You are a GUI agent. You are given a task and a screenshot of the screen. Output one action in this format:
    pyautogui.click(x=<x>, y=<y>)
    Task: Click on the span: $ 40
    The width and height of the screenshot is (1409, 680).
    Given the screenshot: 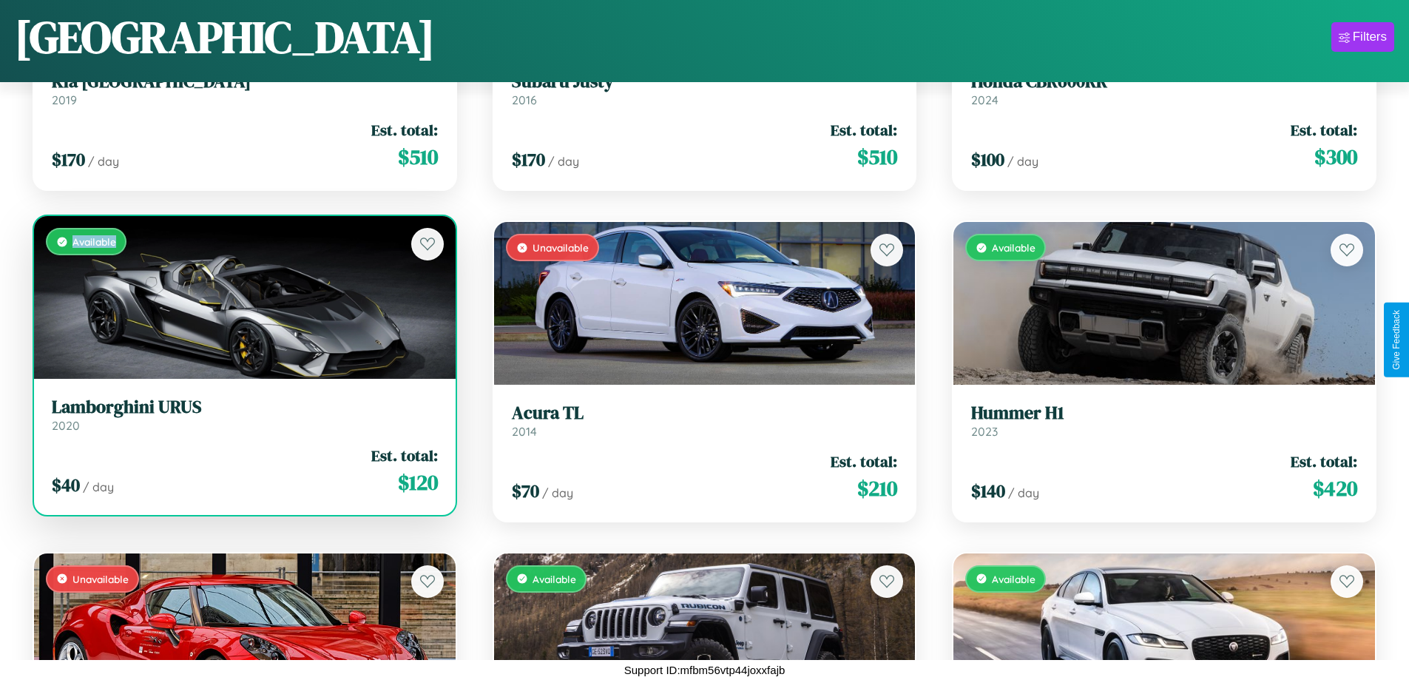 What is the action you would take?
    pyautogui.click(x=66, y=484)
    